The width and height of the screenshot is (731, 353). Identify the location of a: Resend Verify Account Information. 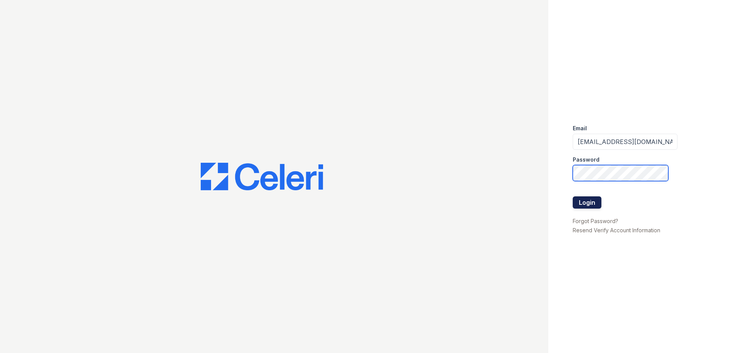
(616, 230).